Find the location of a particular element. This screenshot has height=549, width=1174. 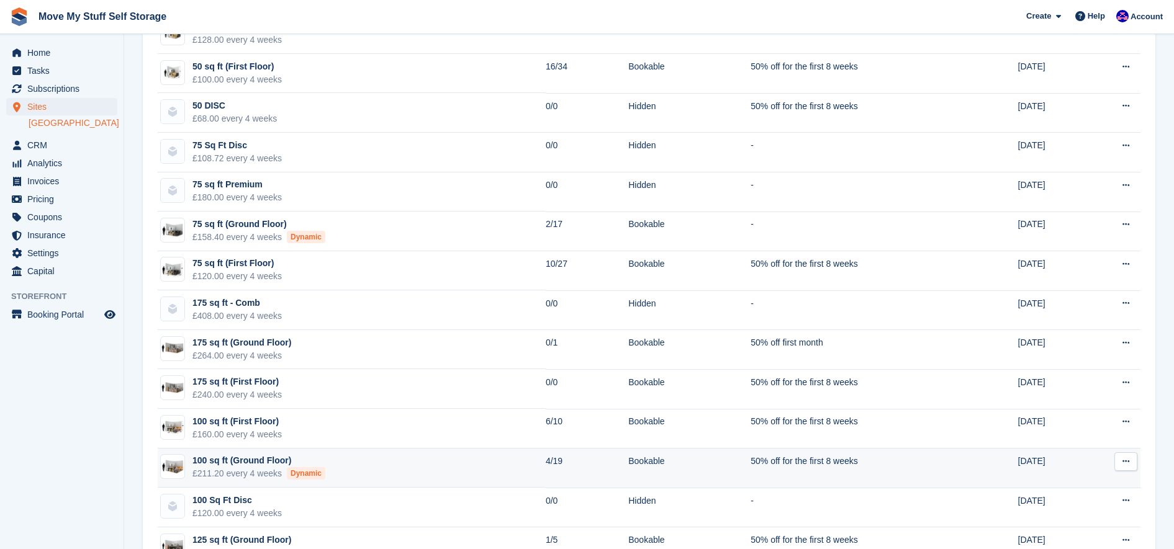

span: Pricing is located at coordinates (65, 199).